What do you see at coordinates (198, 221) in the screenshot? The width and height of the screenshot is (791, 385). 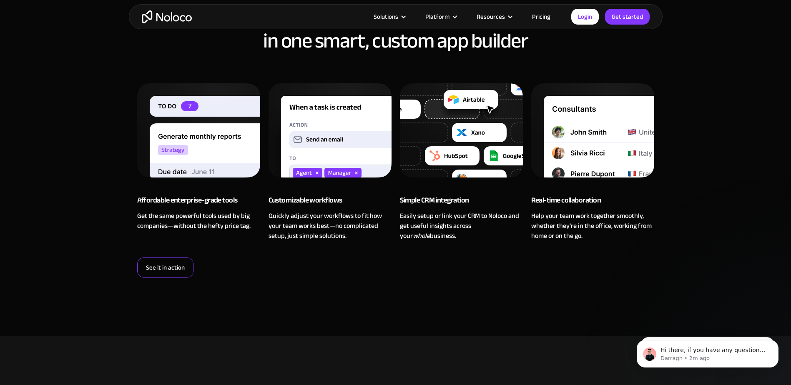 I see `div: Get the same powerful tools used by big companies—without the hefty price tag.` at bounding box center [198, 221].